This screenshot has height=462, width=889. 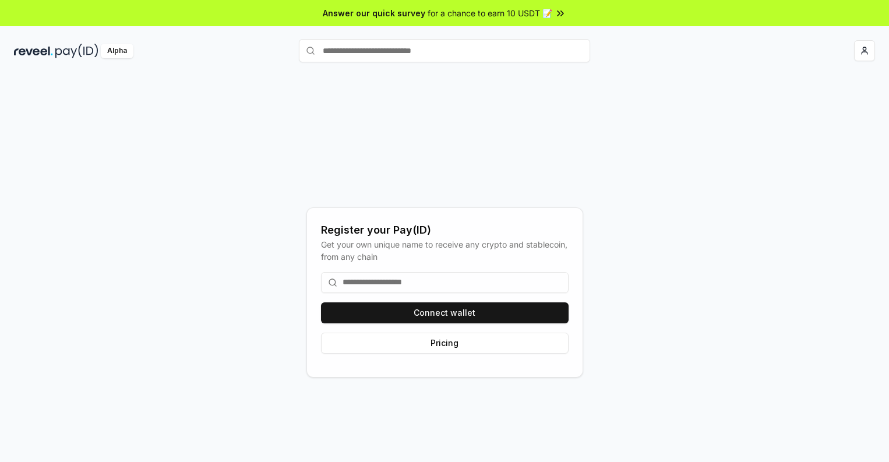 What do you see at coordinates (490, 13) in the screenshot?
I see `span: for a chance to earn 10 USDT 📝` at bounding box center [490, 13].